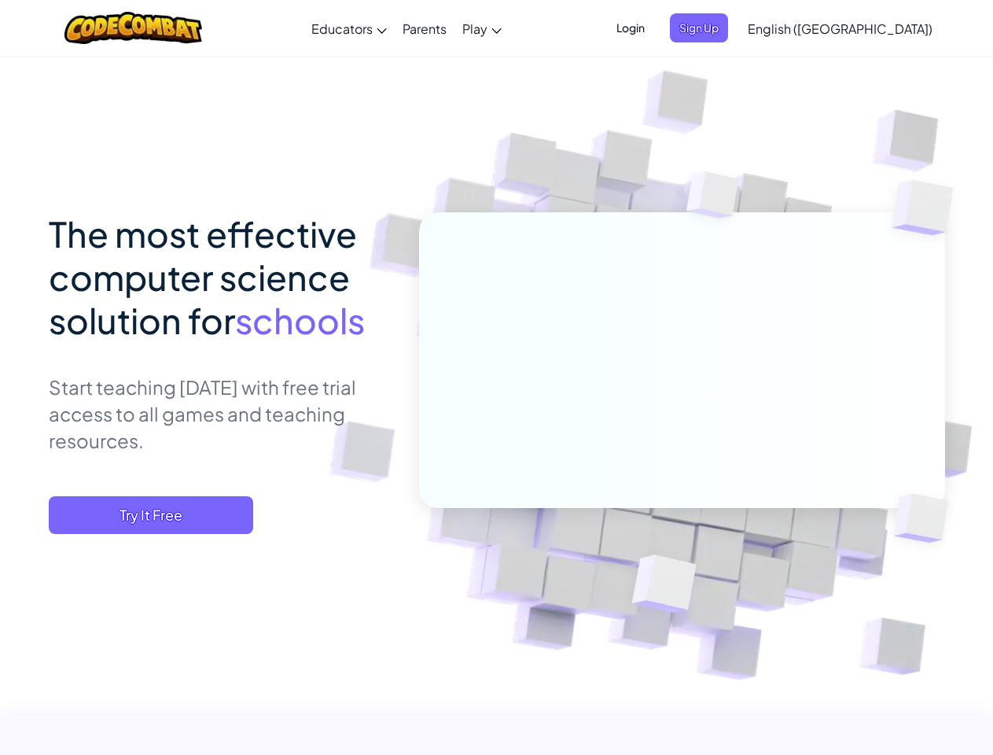 Image resolution: width=993 pixels, height=755 pixels. Describe the element at coordinates (699, 28) in the screenshot. I see `span: Sign Up` at that location.